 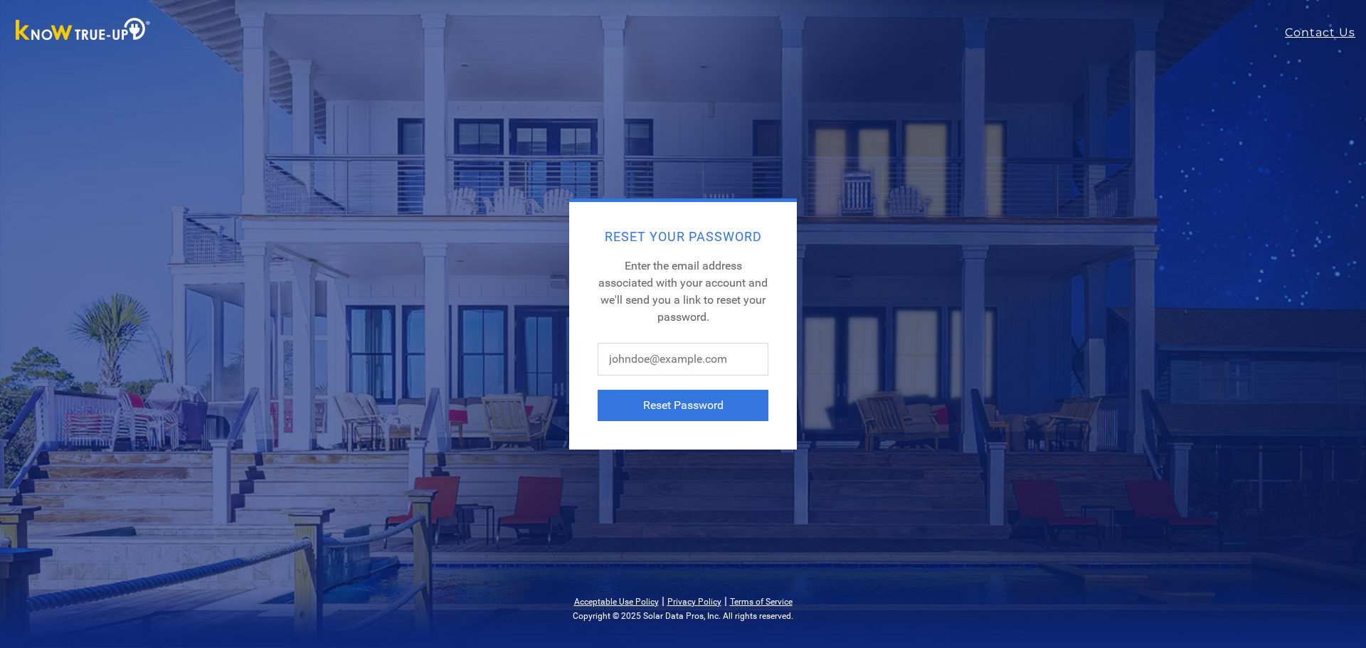 What do you see at coordinates (683, 359) in the screenshot?
I see `input: johndoe@example.com` at bounding box center [683, 359].